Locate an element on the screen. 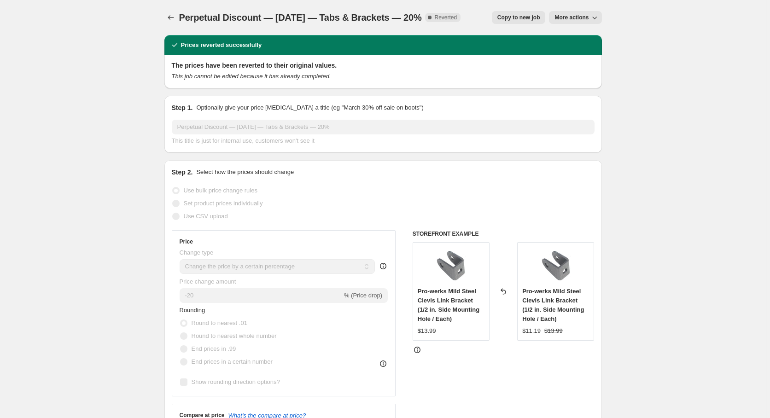 This screenshot has height=418, width=770. h6: STOREFRONT EXAMPLE is located at coordinates (503, 234).